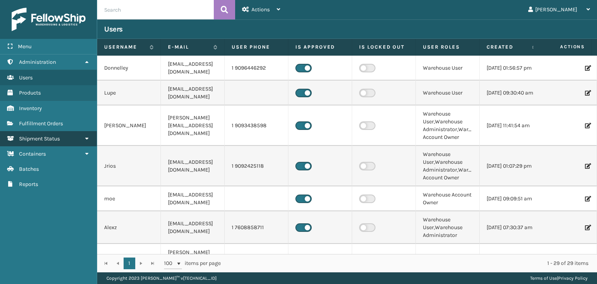 This screenshot has width=597, height=284. What do you see at coordinates (49, 19) in the screenshot?
I see `img: logo` at bounding box center [49, 19].